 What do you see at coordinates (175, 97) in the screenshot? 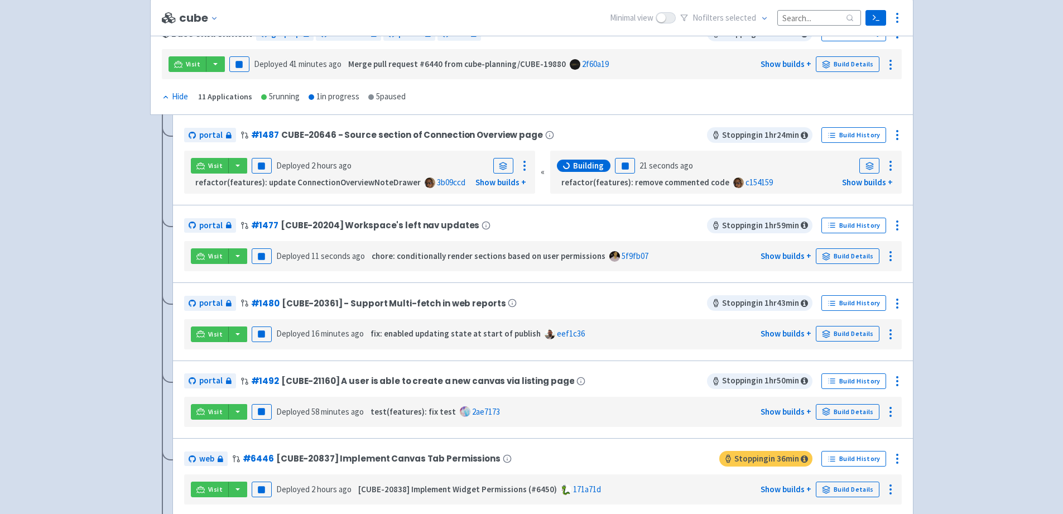
I see `div: Hide` at bounding box center [175, 97].